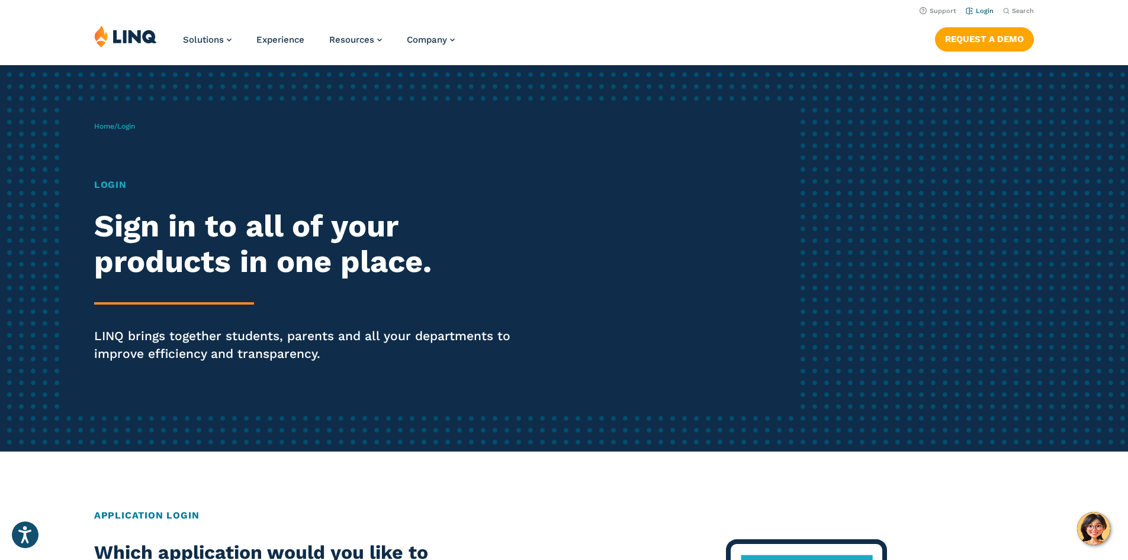 This screenshot has height=560, width=1128. What do you see at coordinates (312, 345) in the screenshot?
I see `p: LINQ brings together students, parents and all your departments to improve efficiency and transpa...` at bounding box center [312, 345].